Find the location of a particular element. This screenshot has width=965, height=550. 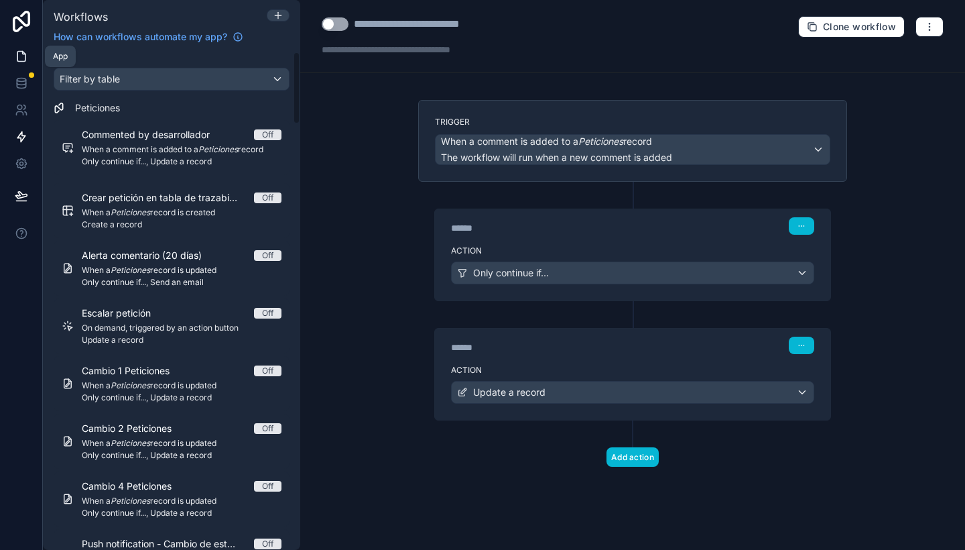

span: Clone workflow is located at coordinates (859, 27).